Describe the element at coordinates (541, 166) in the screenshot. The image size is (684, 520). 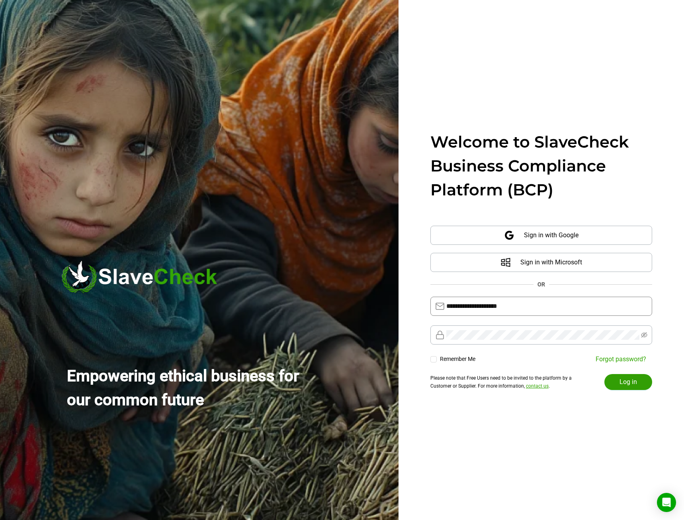
I see `div: Welcome to SlaveCheck Business Compliance Platform (BCP)` at that location.